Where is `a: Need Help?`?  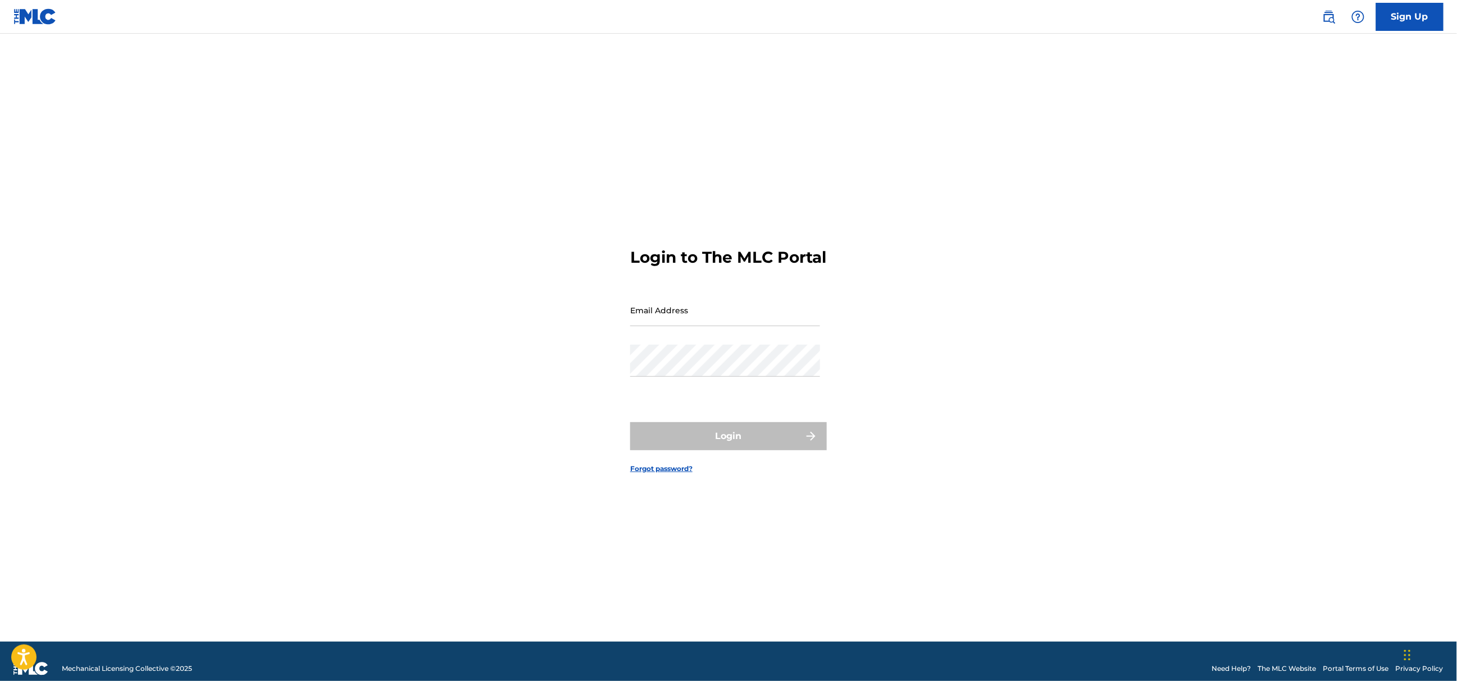 a: Need Help? is located at coordinates (1231, 669).